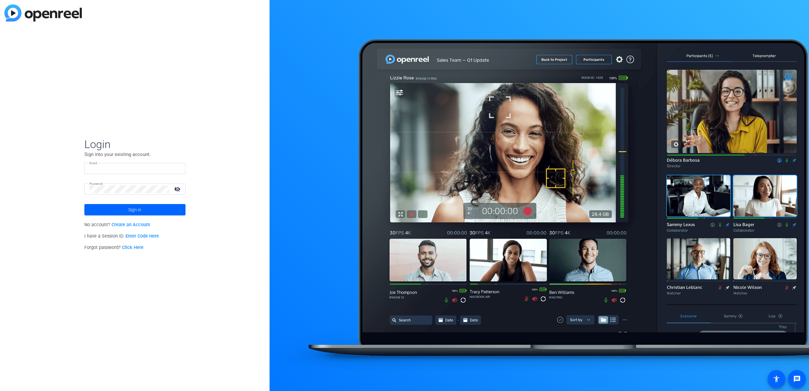 Image resolution: width=809 pixels, height=391 pixels. What do you see at coordinates (797, 379) in the screenshot?
I see `mat-icon: message` at bounding box center [797, 379].